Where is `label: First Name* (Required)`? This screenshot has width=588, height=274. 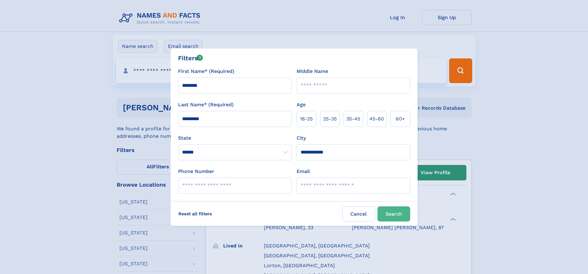 label: First Name* (Required) is located at coordinates (206, 71).